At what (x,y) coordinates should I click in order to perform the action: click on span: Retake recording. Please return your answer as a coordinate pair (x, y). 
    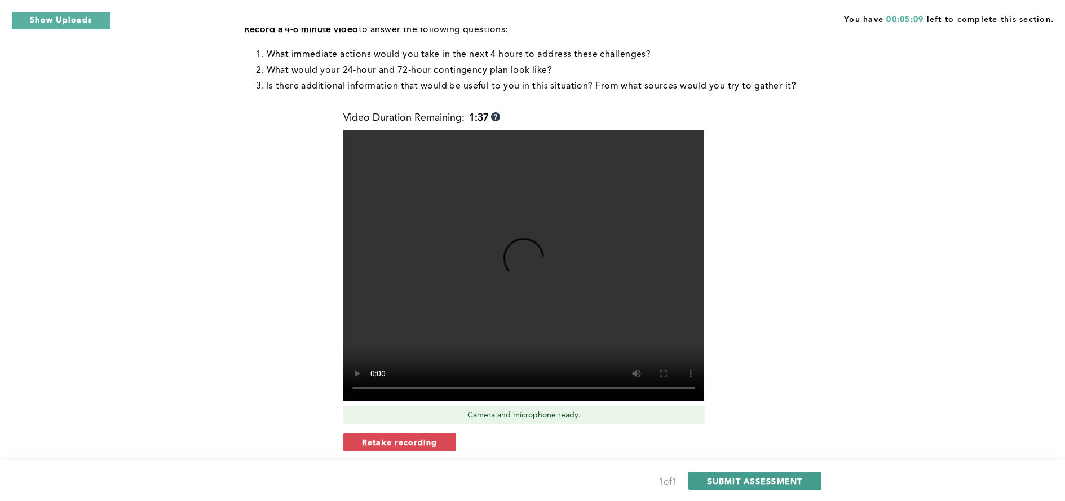
    Looking at the image, I should click on (400, 442).